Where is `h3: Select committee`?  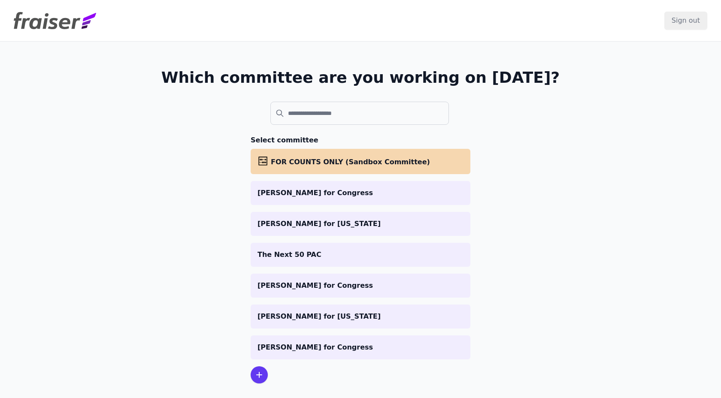 h3: Select committee is located at coordinates (360, 140).